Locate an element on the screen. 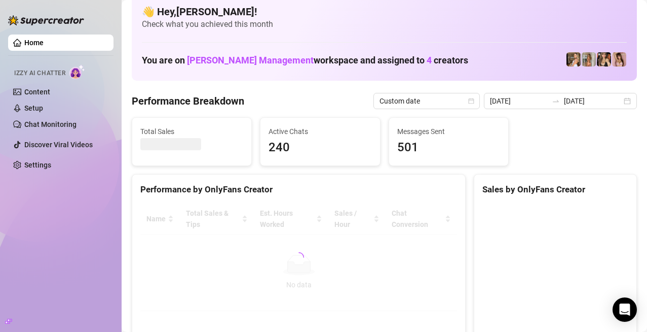  a: Discover Viral Videos is located at coordinates (58, 145).